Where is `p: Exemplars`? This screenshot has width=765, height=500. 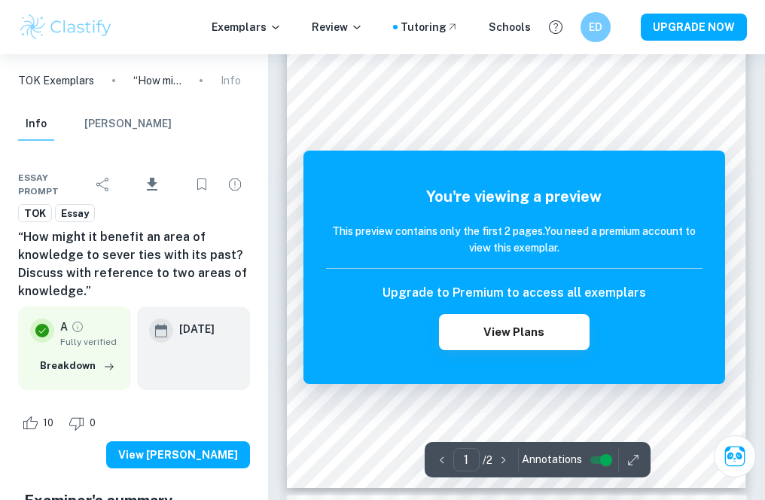 p: Exemplars is located at coordinates (246, 27).